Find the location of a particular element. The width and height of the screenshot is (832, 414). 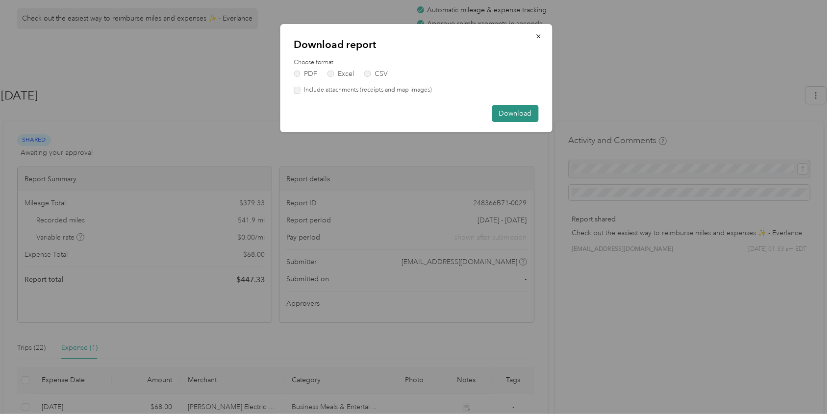

label: CSV is located at coordinates (376, 74).